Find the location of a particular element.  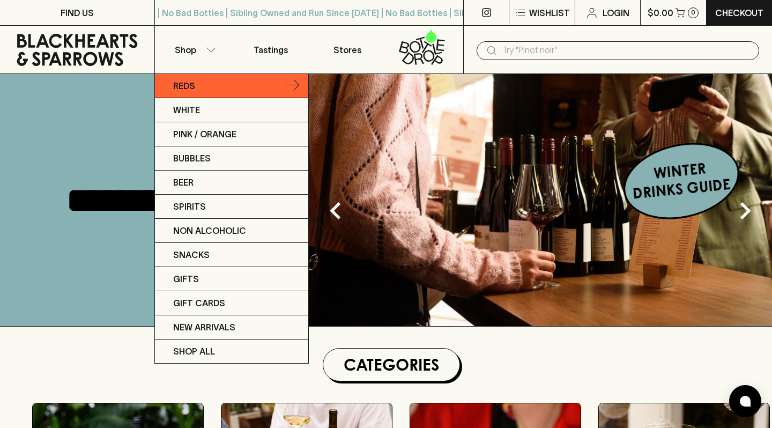

p: Gift Cards is located at coordinates (199, 303).